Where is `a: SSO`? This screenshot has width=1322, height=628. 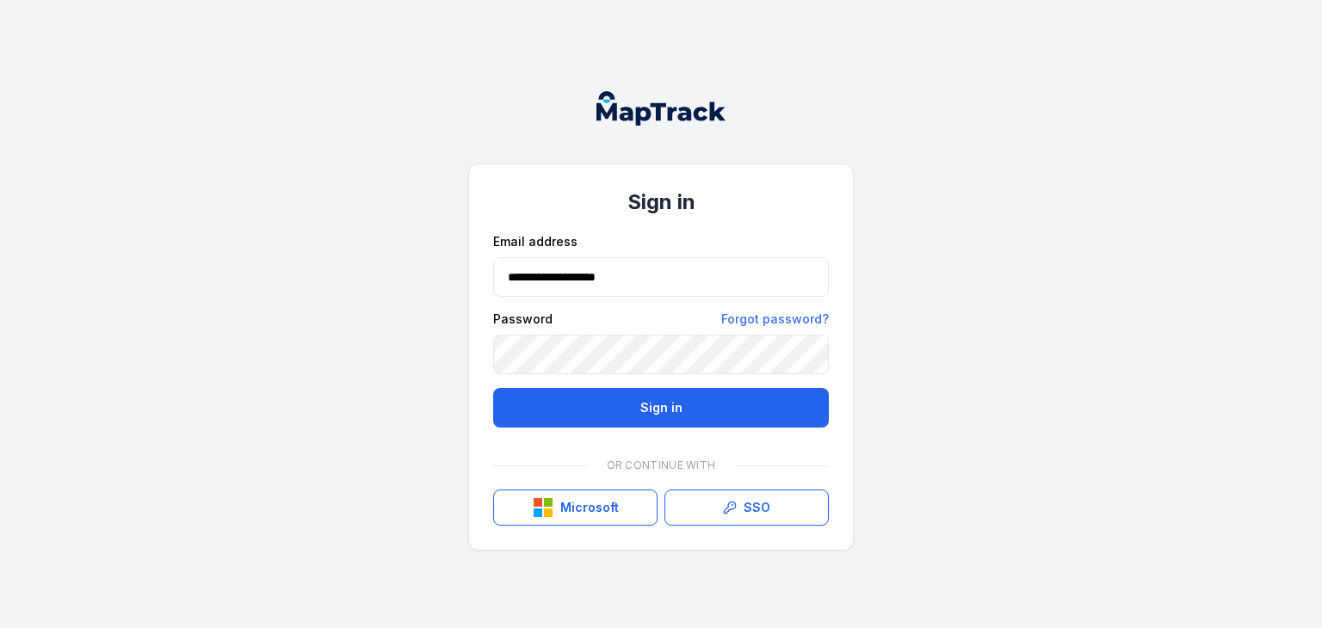 a: SSO is located at coordinates (746, 508).